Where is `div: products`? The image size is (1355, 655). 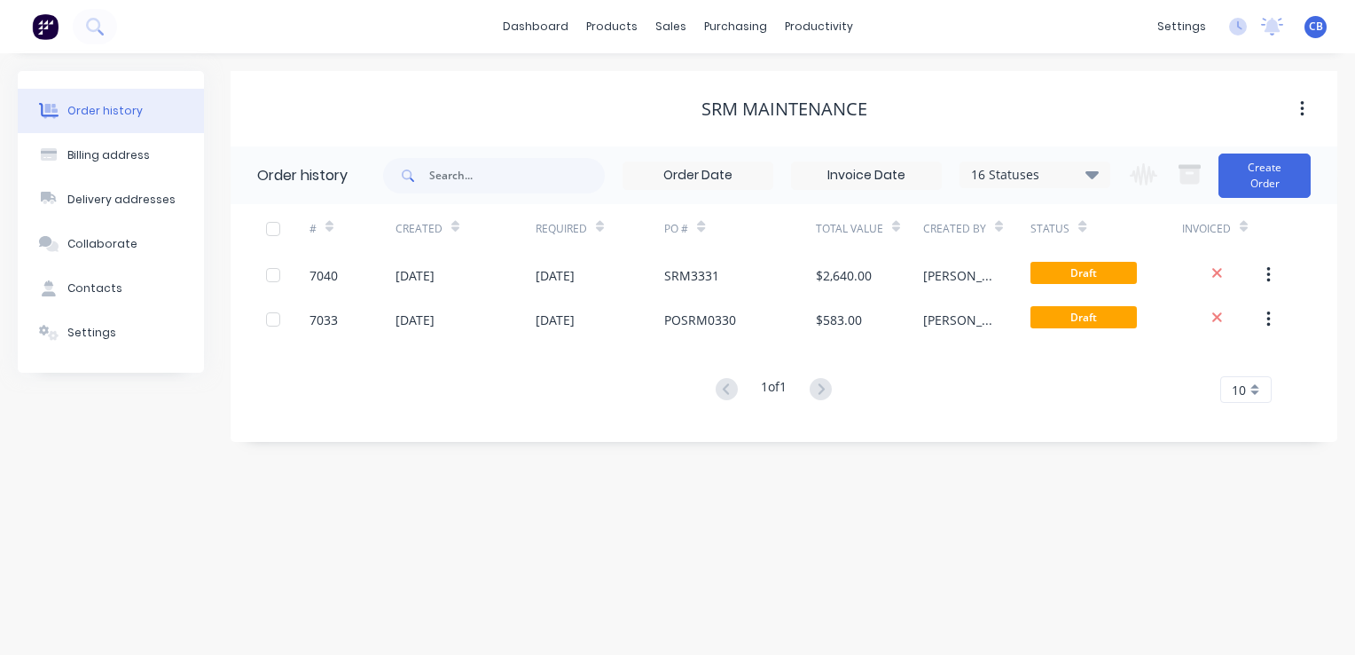
div: products is located at coordinates (612, 27).